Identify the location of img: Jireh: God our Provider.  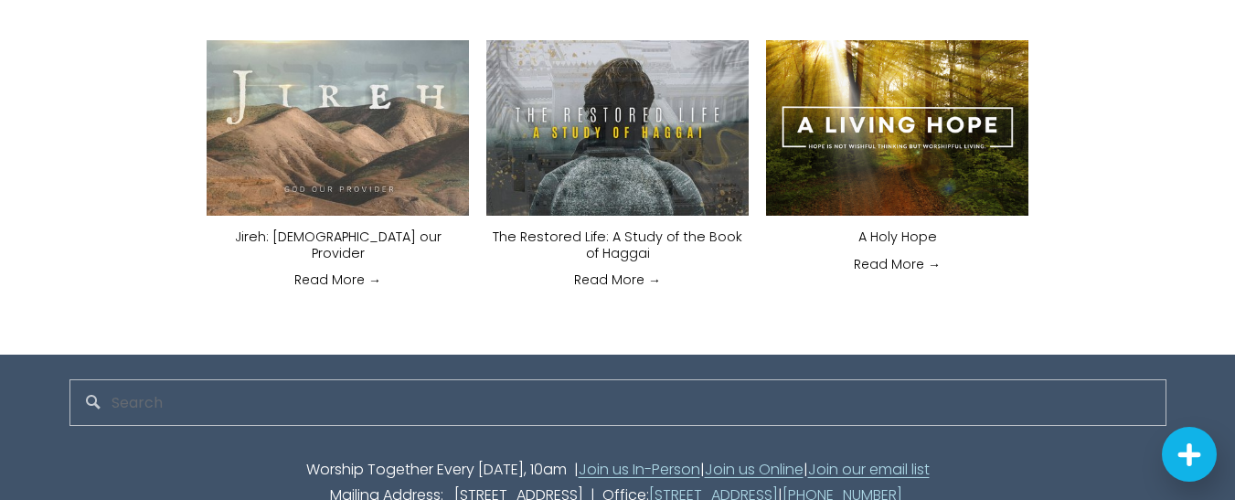
(337, 128).